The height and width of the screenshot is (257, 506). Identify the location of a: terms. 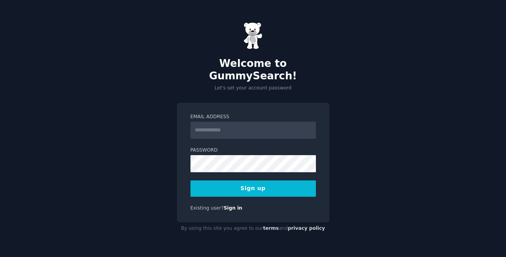
(271, 229).